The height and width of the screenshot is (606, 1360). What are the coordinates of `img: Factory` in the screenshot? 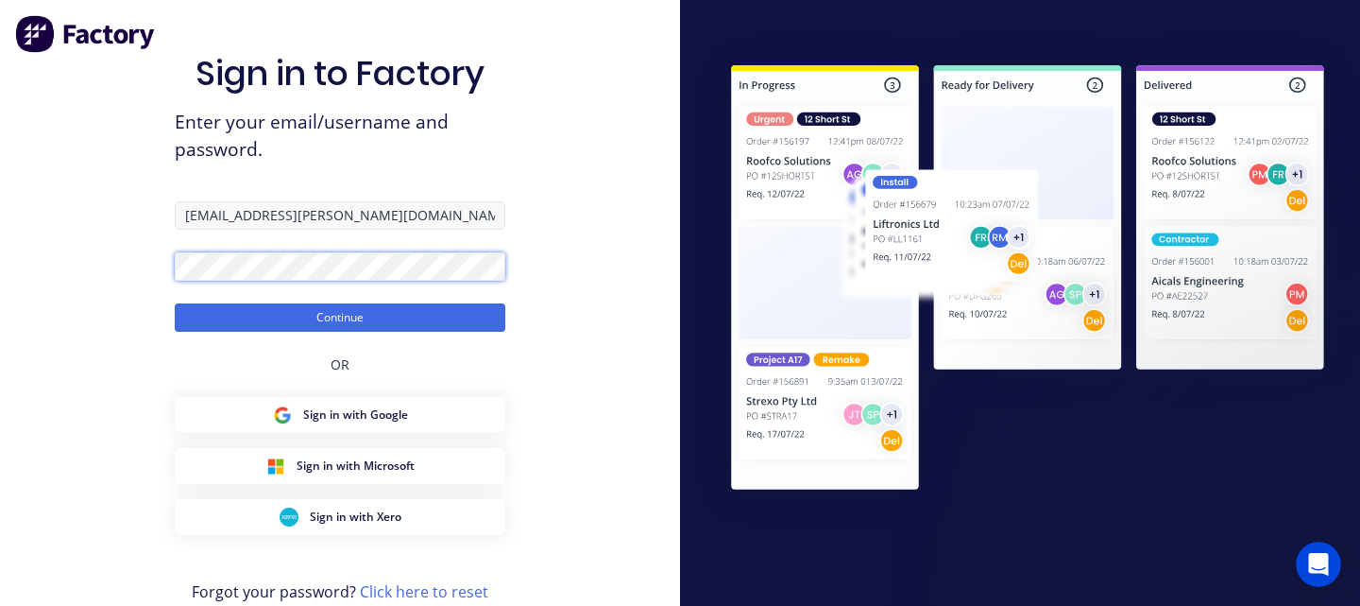 It's located at (86, 34).